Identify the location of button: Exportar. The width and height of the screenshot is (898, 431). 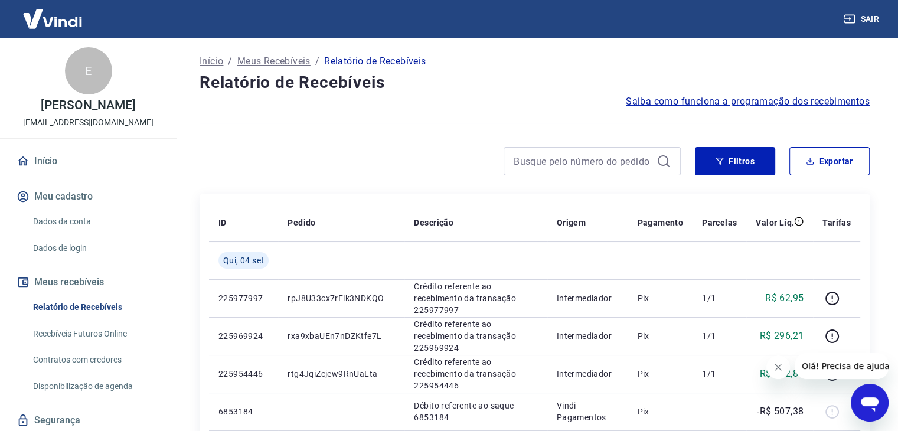
(829, 161).